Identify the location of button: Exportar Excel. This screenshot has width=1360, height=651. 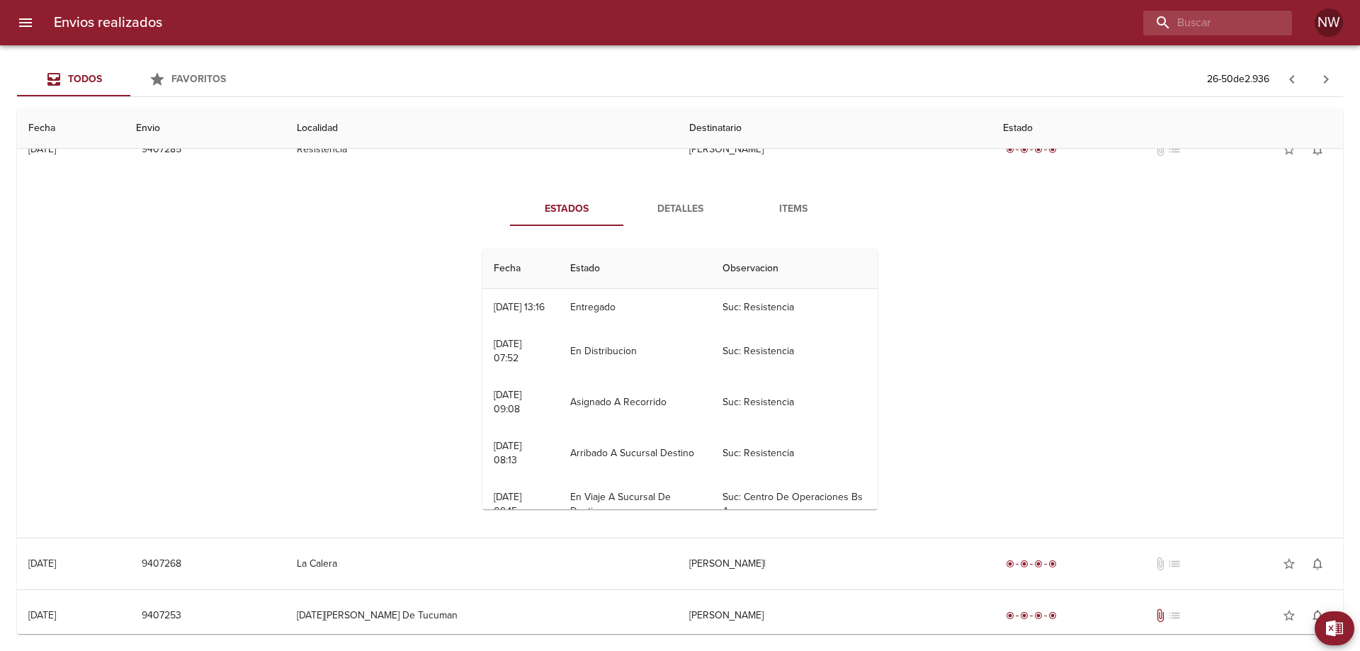
(1335, 628).